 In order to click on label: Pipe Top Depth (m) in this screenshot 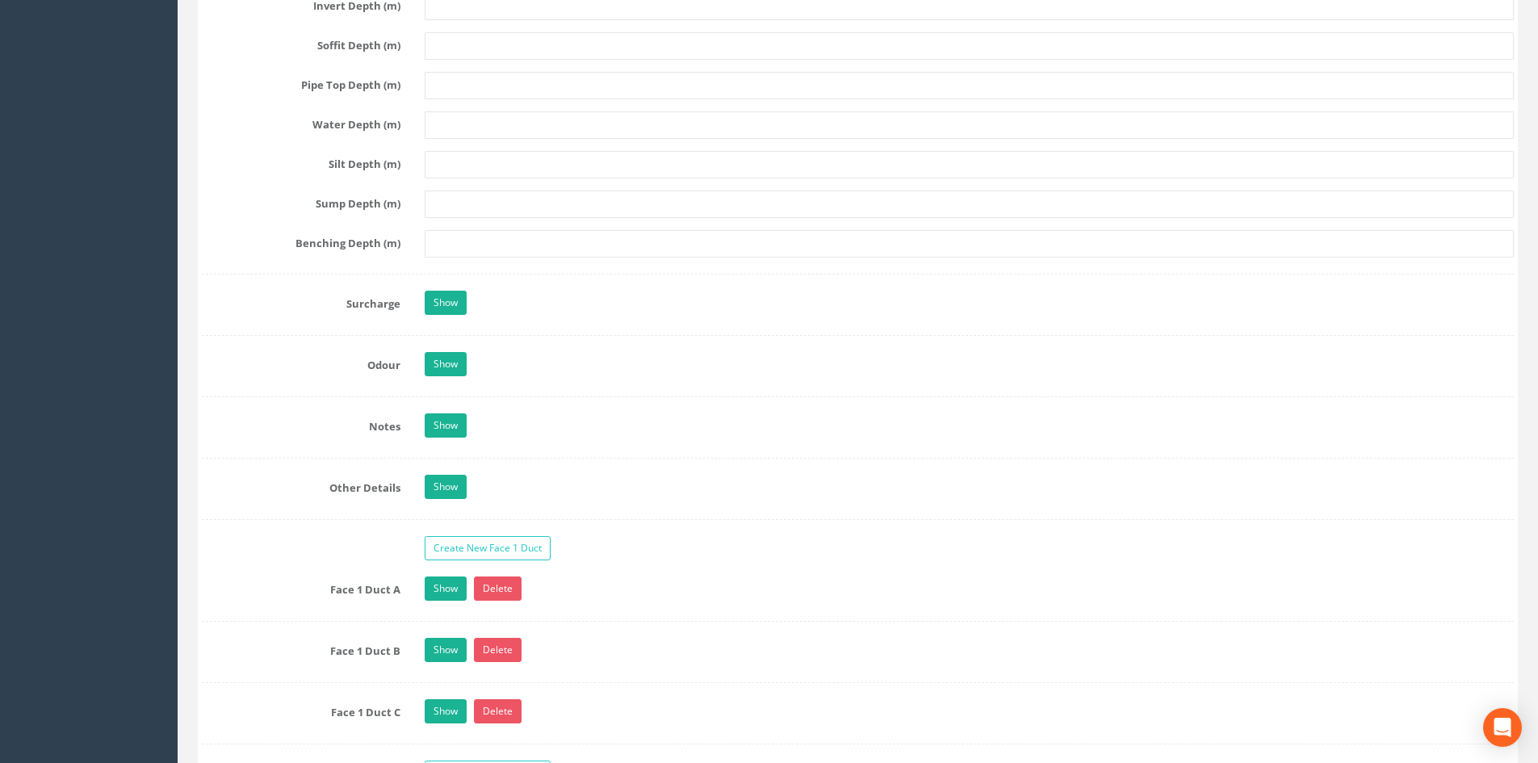, I will do `click(301, 82)`.